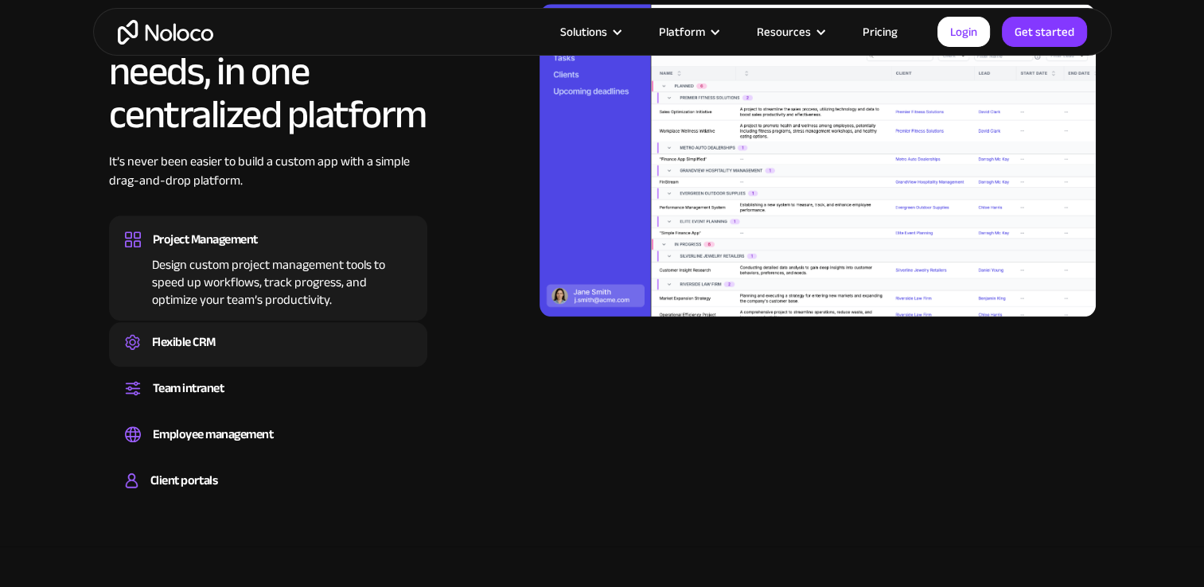  Describe the element at coordinates (268, 495) in the screenshot. I see `div: Build a secure, fully-branded, and personalized client portal that lets your customers self-serve.` at that location.